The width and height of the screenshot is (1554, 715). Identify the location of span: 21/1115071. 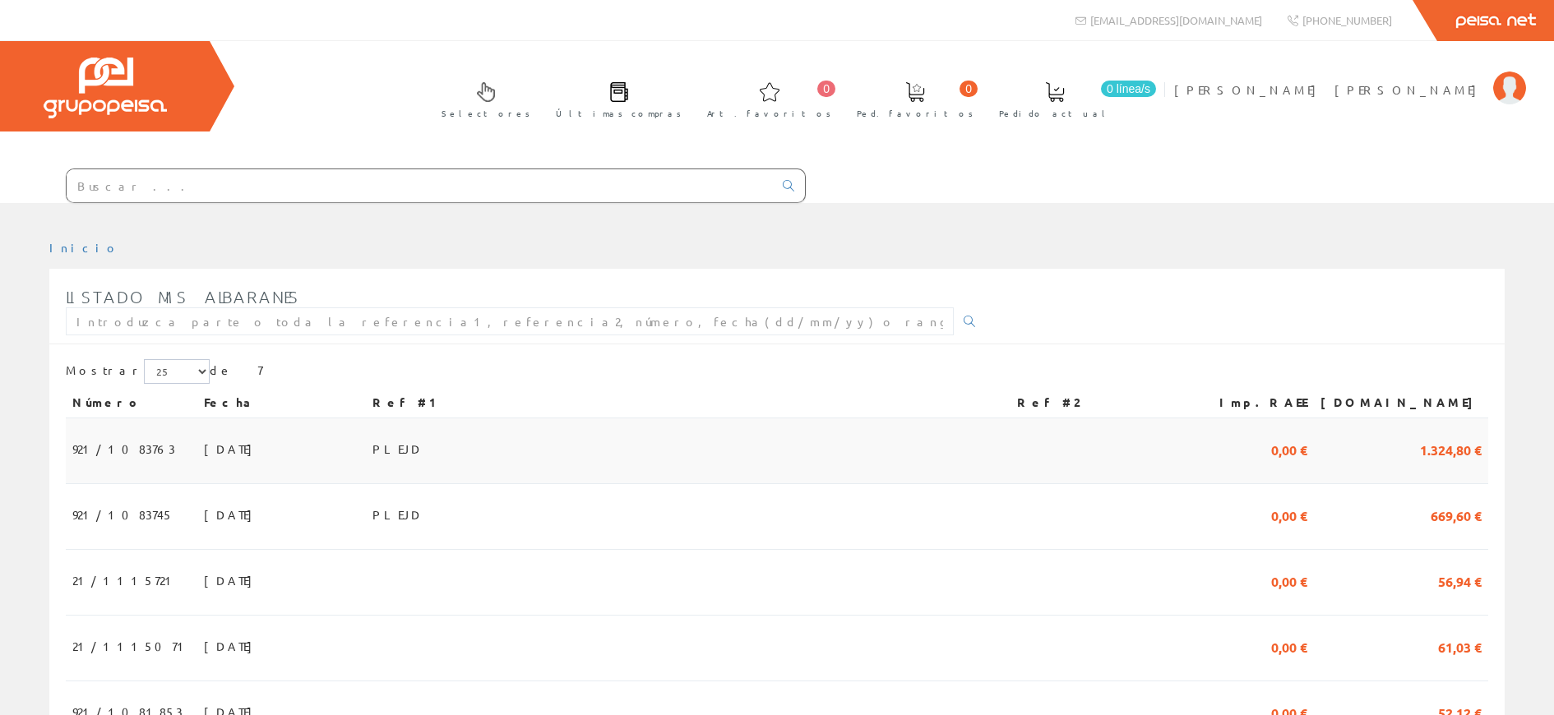
(132, 646).